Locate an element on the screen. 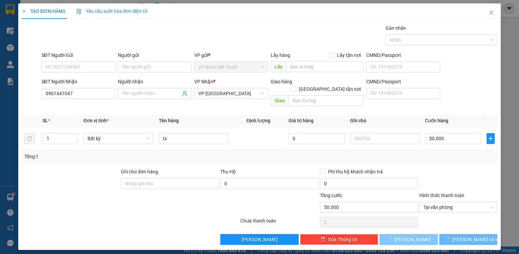 The image size is (519, 254). span: delete is located at coordinates (323, 239).